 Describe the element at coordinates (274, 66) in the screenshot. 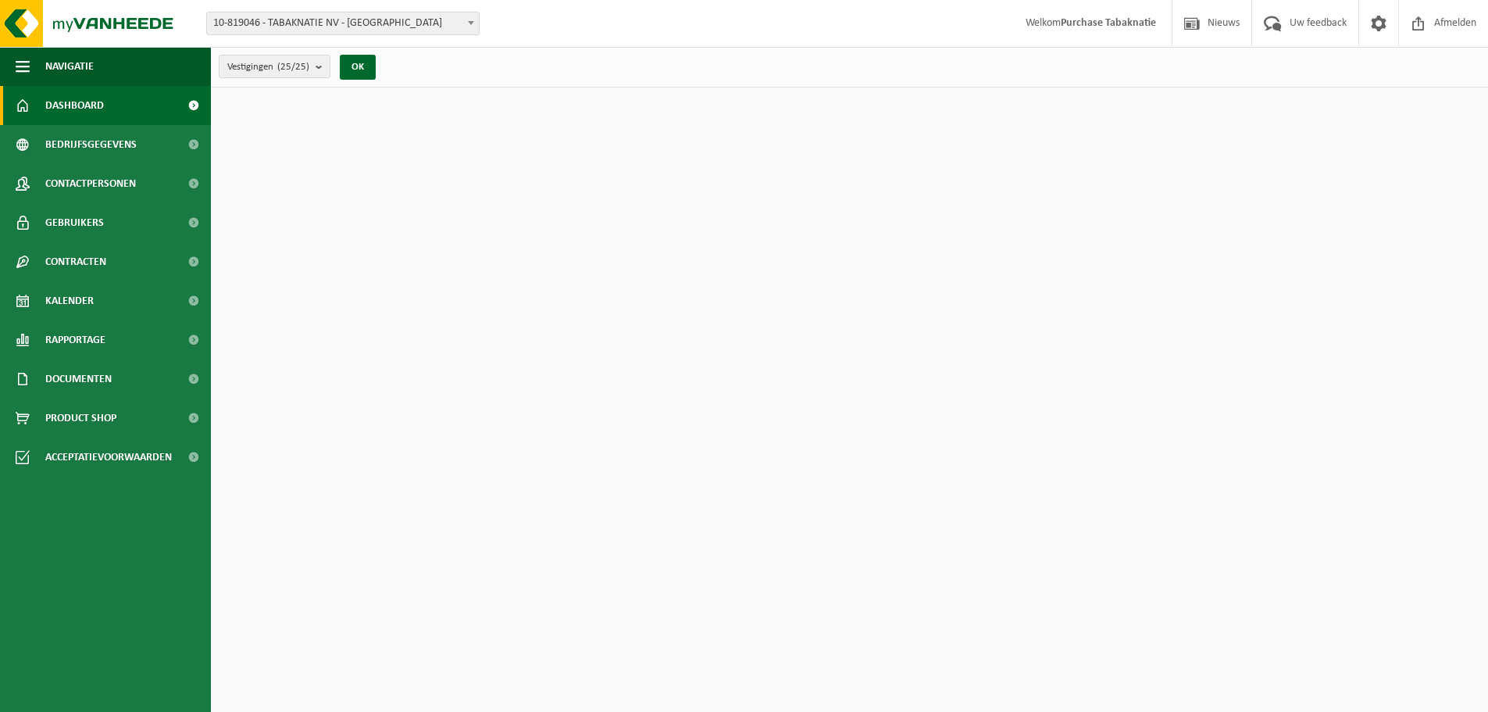

I see `button: Vestigingen(25/25)` at that location.